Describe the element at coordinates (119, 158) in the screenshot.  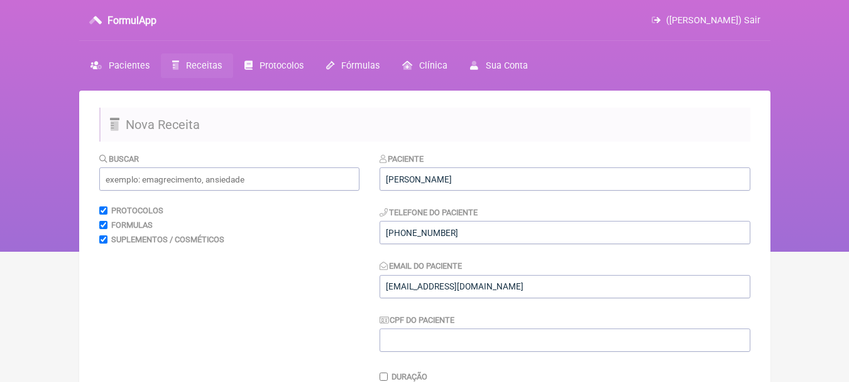
I see `label: Buscar` at that location.